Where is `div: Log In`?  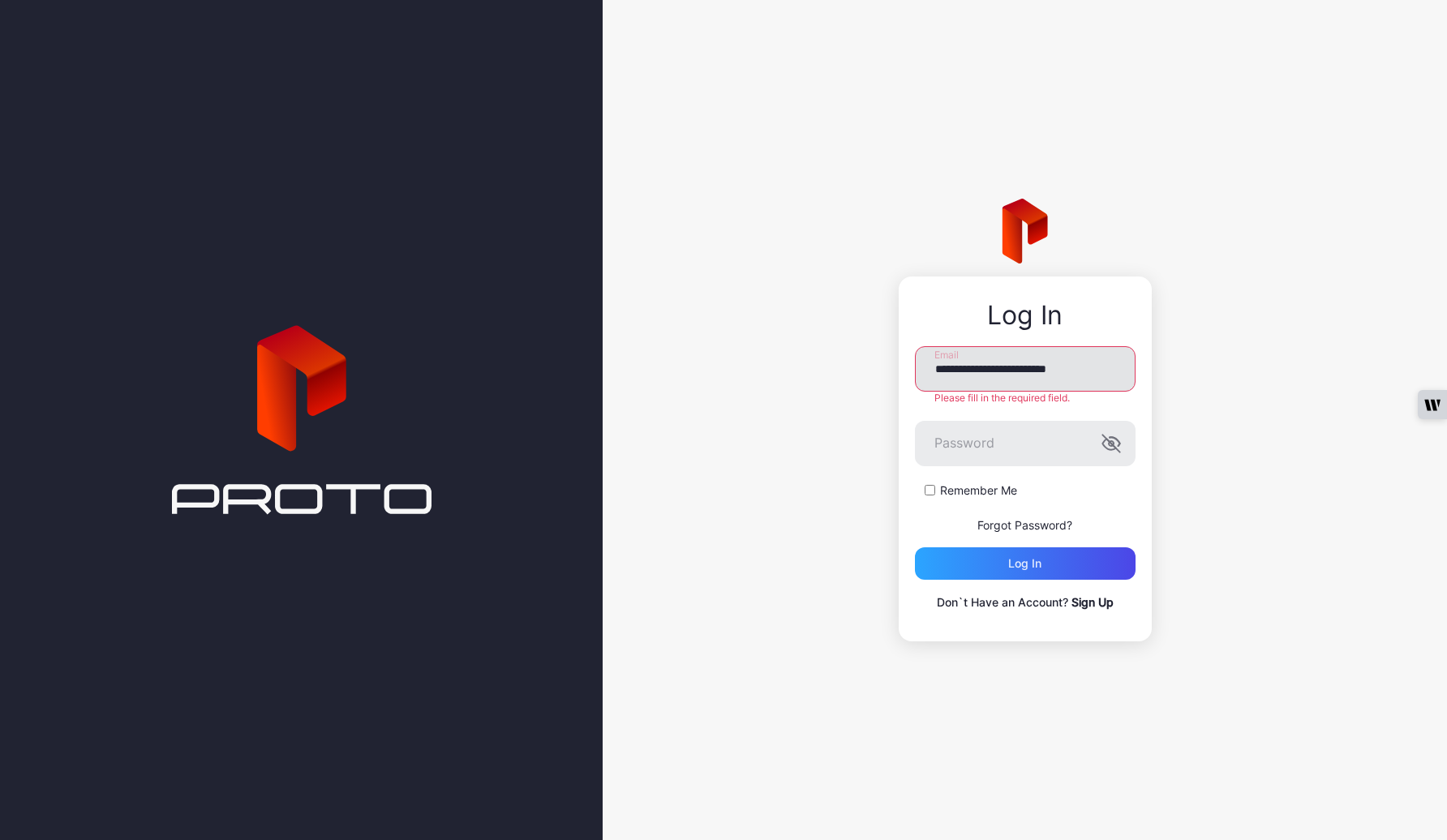
div: Log In is located at coordinates (1026, 315).